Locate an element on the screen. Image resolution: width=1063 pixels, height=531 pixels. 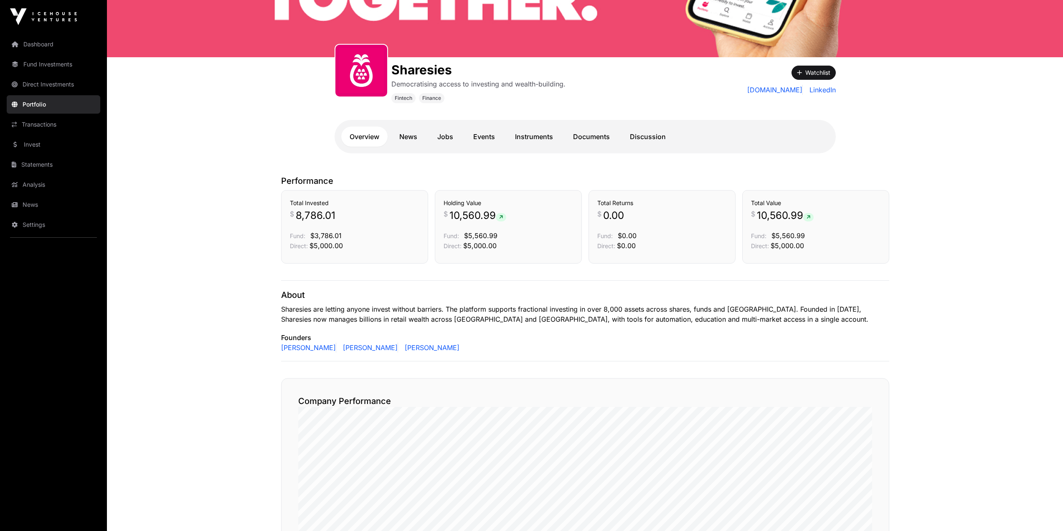
a: Portfolio is located at coordinates (53, 104).